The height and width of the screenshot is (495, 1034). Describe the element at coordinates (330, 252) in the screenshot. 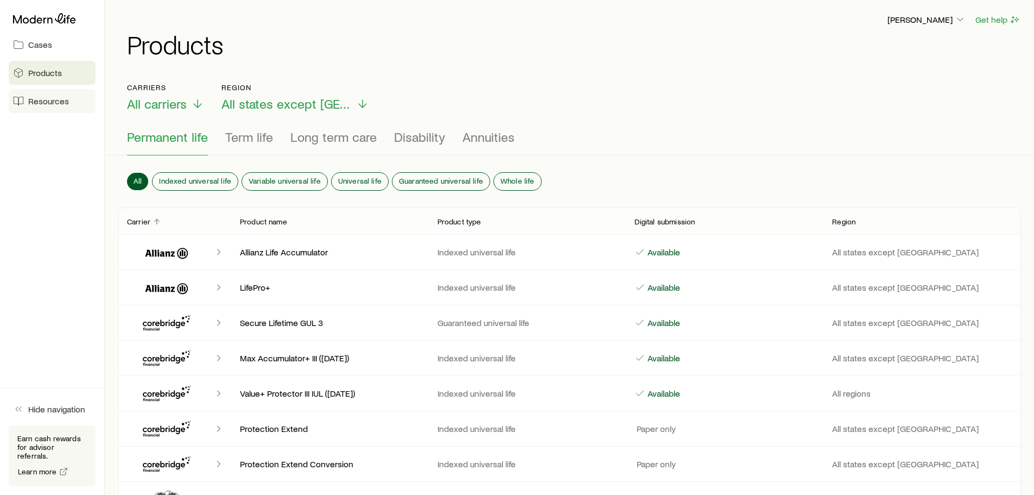

I see `p: Allianz Life Accumulator` at that location.